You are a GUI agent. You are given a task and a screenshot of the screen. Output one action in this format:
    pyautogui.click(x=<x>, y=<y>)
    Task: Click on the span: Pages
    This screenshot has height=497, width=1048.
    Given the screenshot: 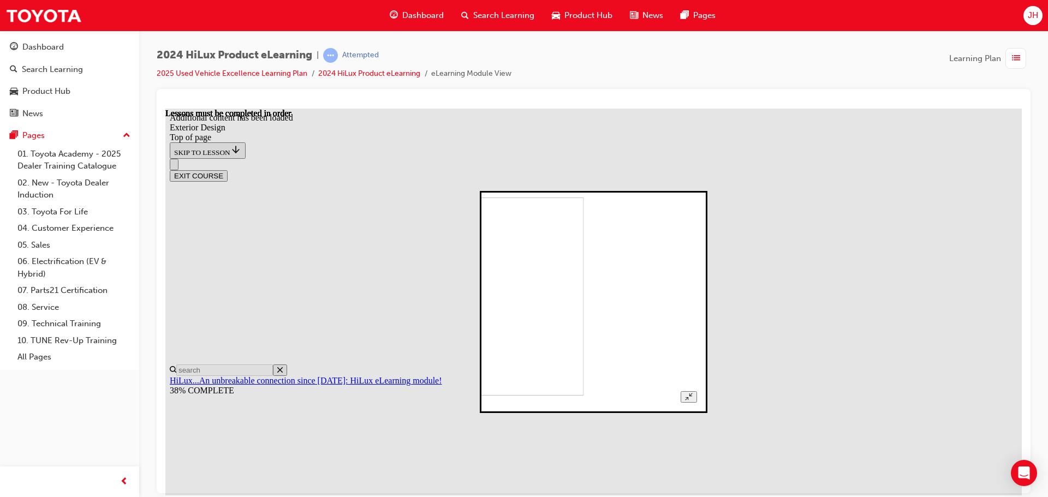 What is the action you would take?
    pyautogui.click(x=704, y=15)
    